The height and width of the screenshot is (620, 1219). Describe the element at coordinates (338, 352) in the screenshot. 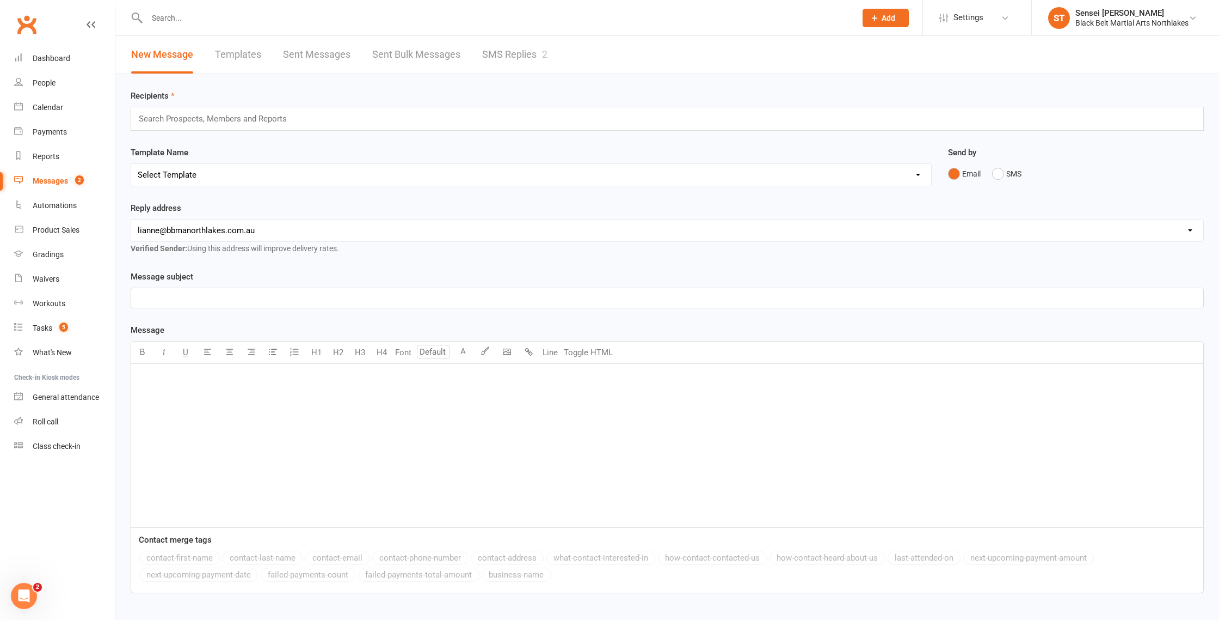

I see `button: H2` at that location.